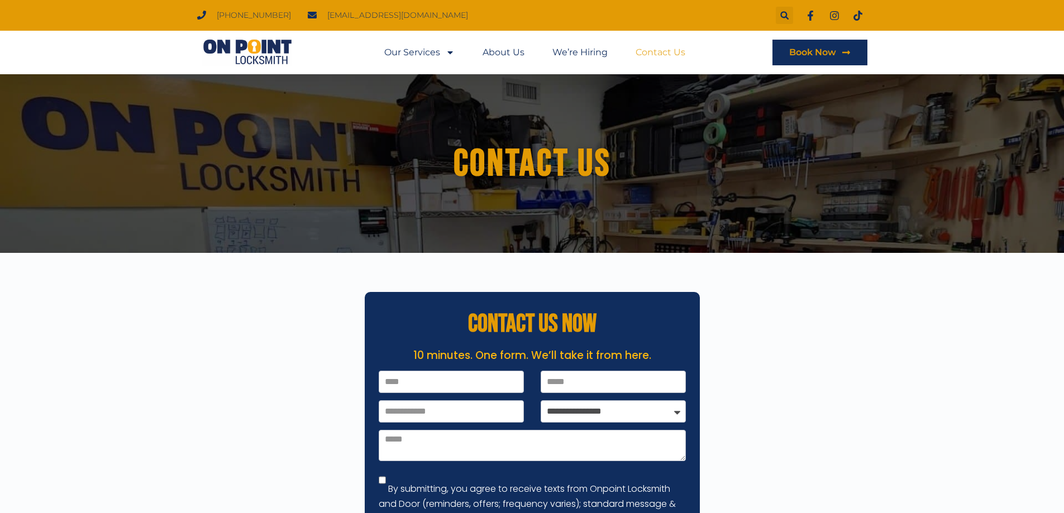 The height and width of the screenshot is (513, 1064). I want to click on a: About Us, so click(503, 53).